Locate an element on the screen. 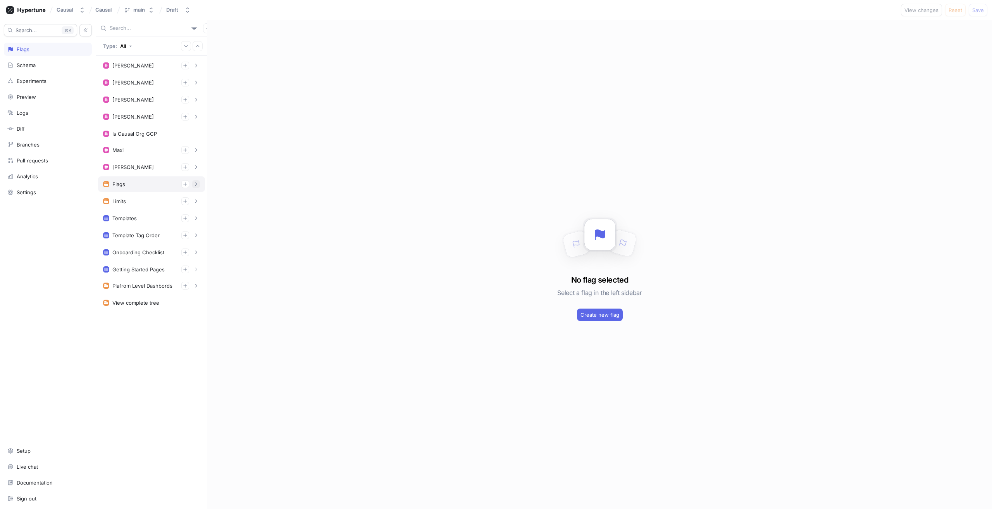  div: Diff is located at coordinates (21, 129).